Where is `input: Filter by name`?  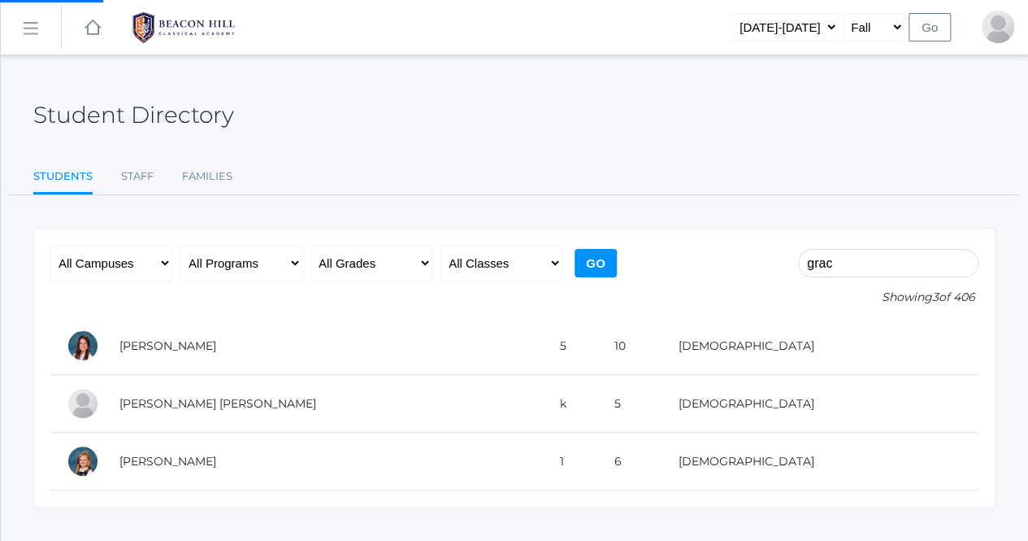 input: Filter by name is located at coordinates (888, 263).